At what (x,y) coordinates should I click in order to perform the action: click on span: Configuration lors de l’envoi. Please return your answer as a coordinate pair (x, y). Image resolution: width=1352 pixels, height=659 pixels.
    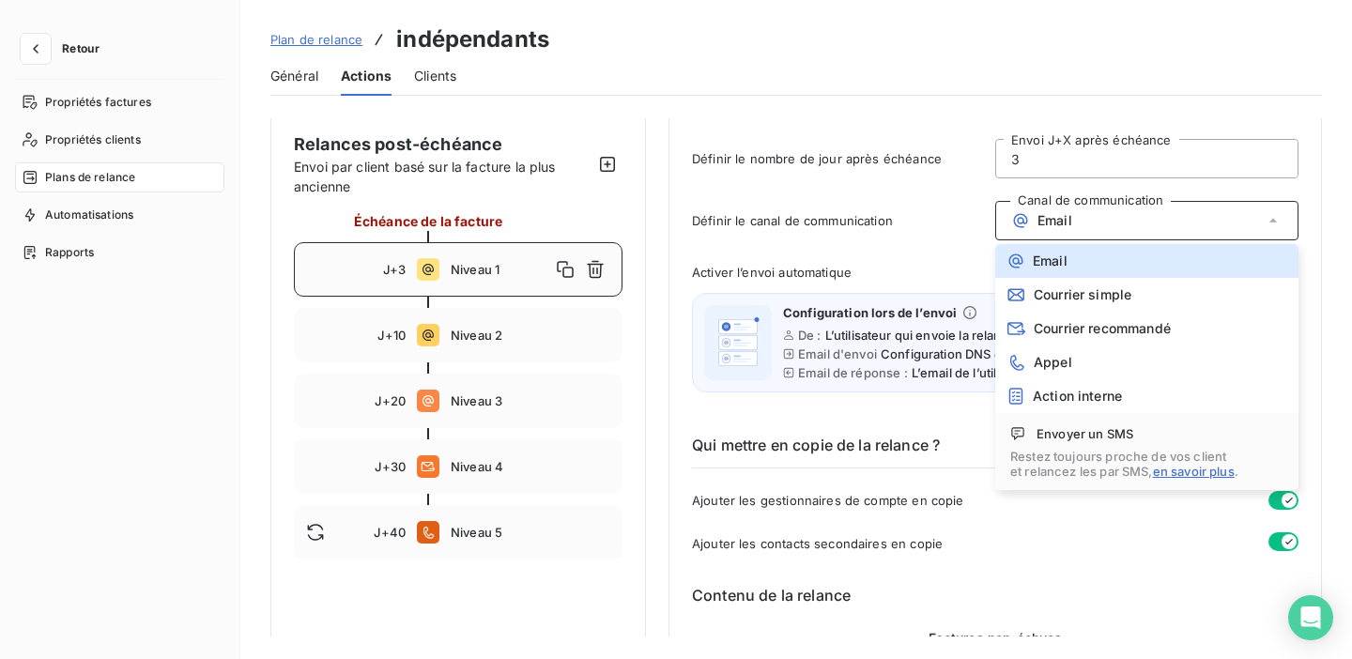
    Looking at the image, I should click on (870, 313).